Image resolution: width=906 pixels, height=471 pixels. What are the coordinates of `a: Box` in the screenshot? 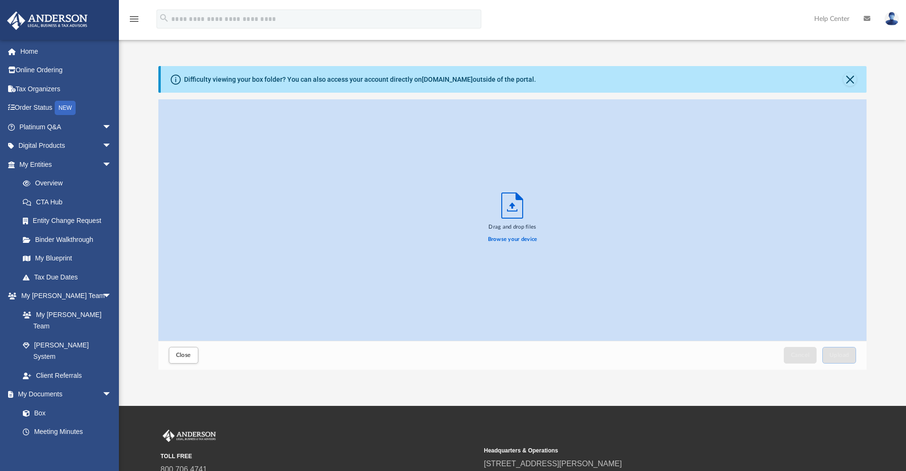 It's located at (65, 413).